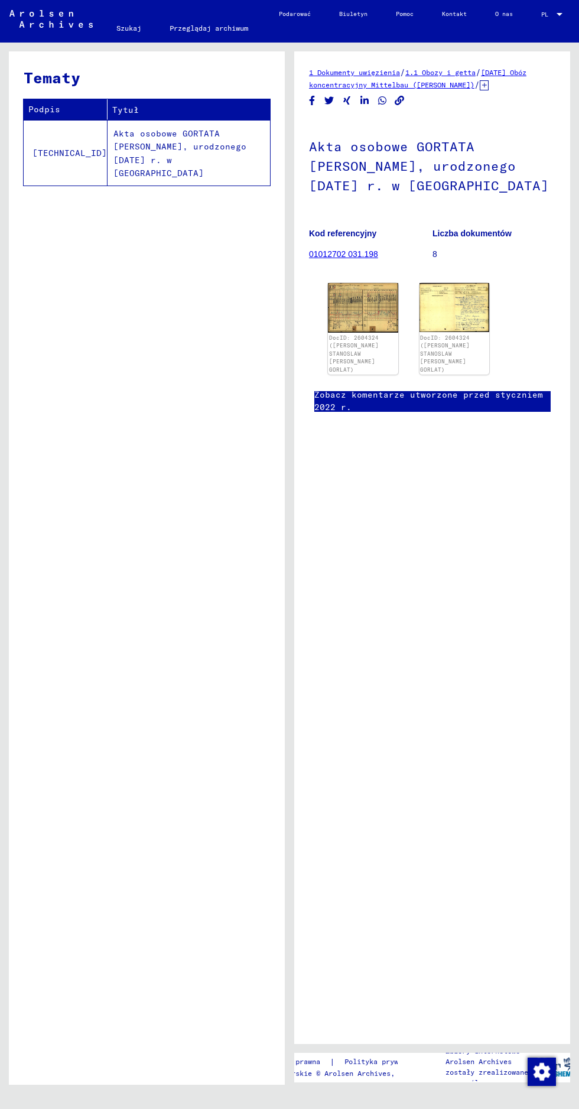 This screenshot has height=1109, width=579. Describe the element at coordinates (355, 72) in the screenshot. I see `font: 1 Dokumenty uwięzienia` at that location.